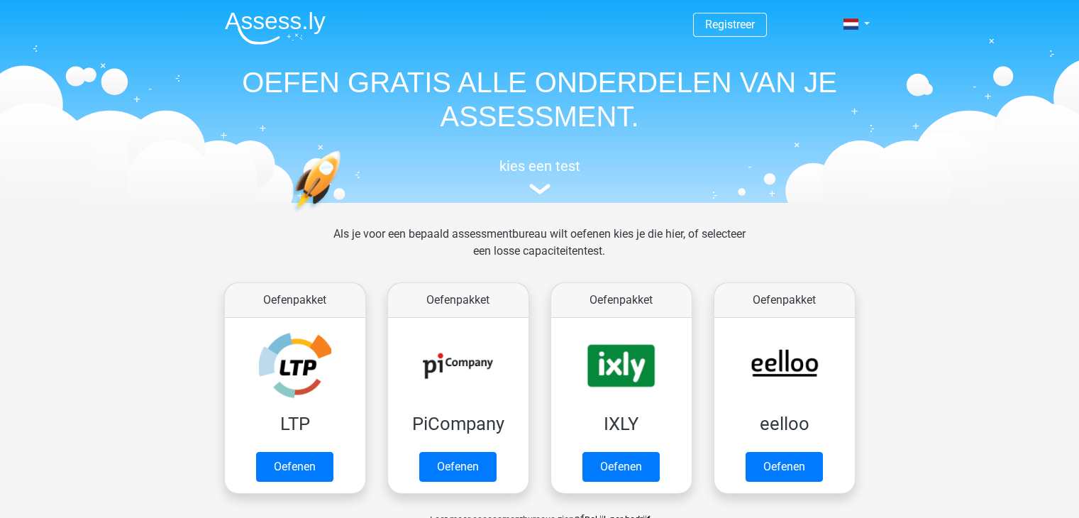 This screenshot has width=1079, height=518. I want to click on a: kies een test, so click(540, 176).